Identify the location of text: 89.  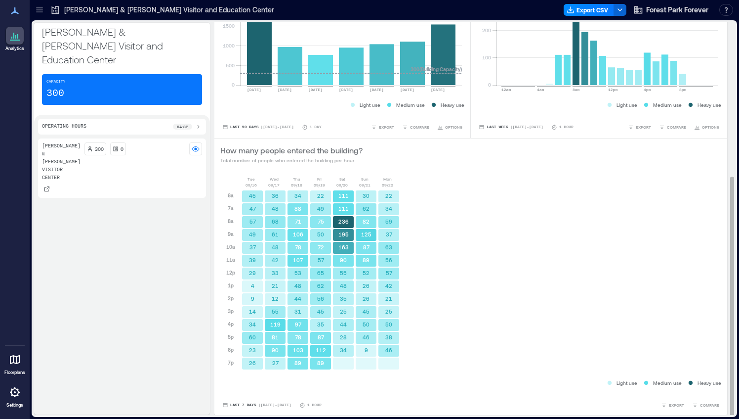
(321, 362).